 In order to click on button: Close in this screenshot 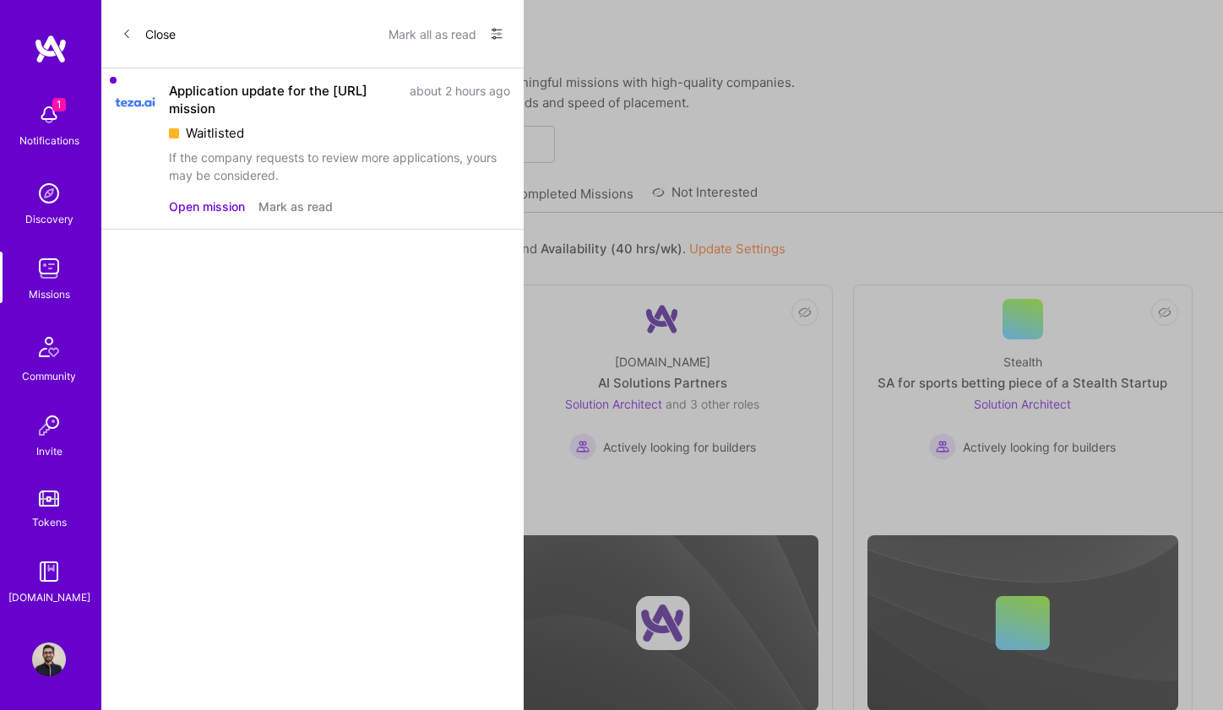, I will do `click(149, 34)`.